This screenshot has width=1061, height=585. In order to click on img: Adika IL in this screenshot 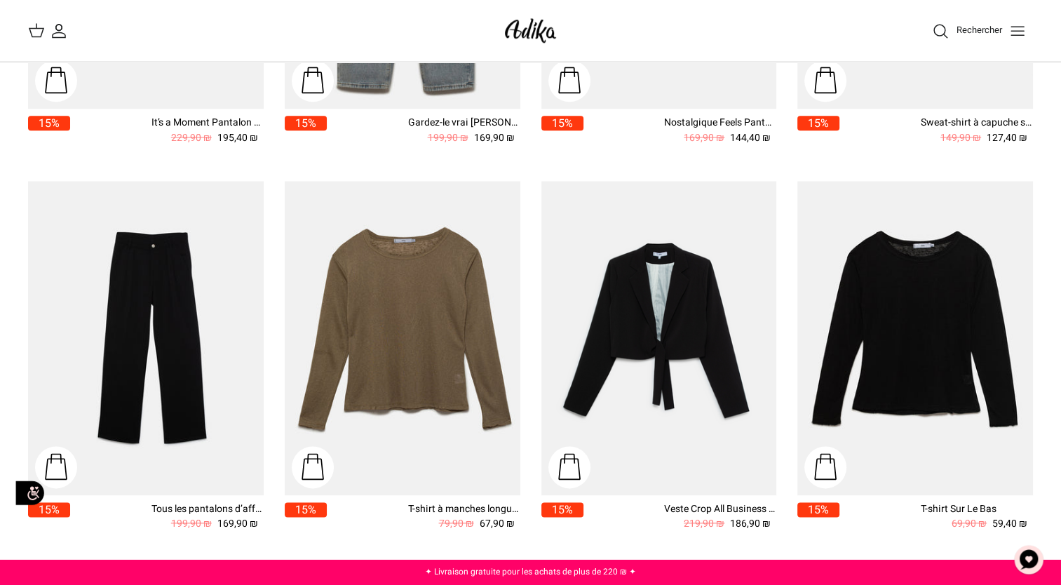, I will do `click(530, 30)`.